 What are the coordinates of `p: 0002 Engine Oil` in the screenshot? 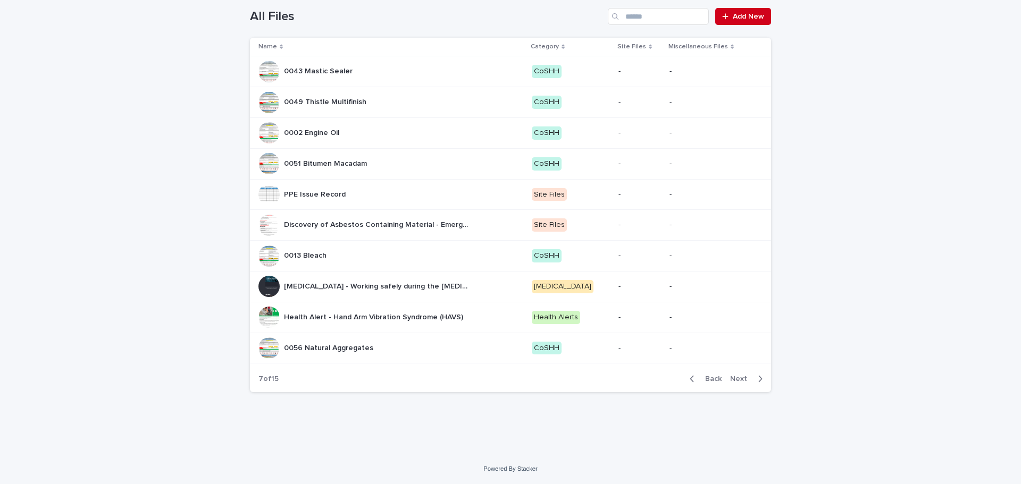 It's located at (313, 132).